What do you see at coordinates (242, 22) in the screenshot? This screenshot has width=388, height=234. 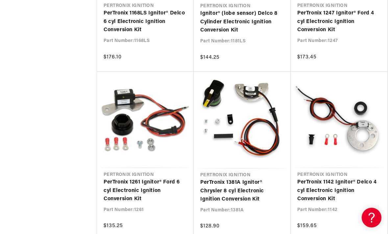 I see `a: Ignitor® (lobe sensor) Delco 8 Cylinder Electronic Ignition Conversion Kit` at bounding box center [242, 22].